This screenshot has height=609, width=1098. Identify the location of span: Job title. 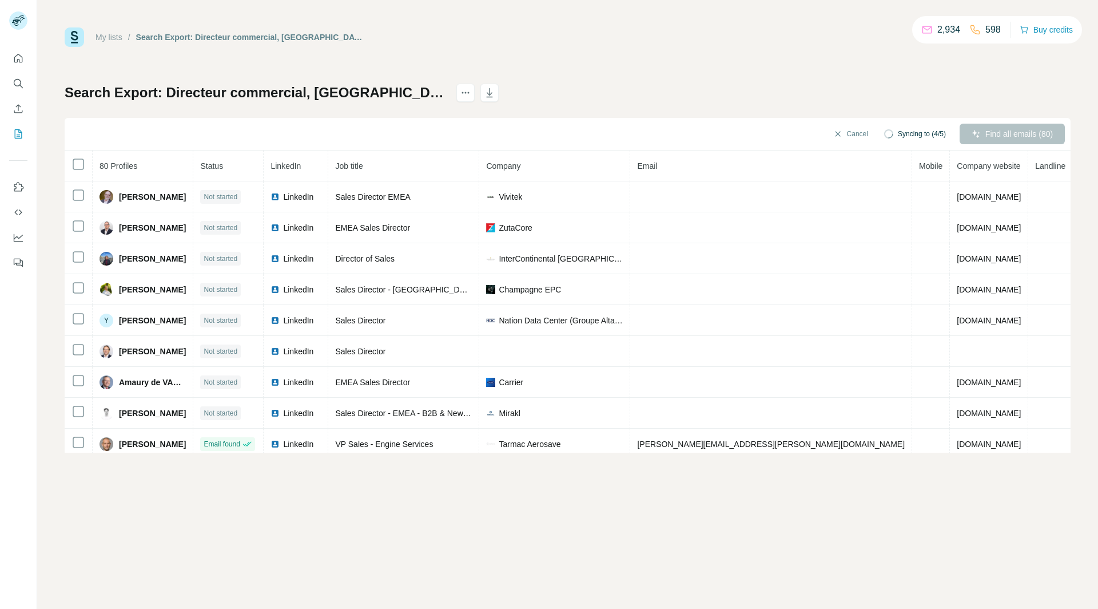
(349, 166).